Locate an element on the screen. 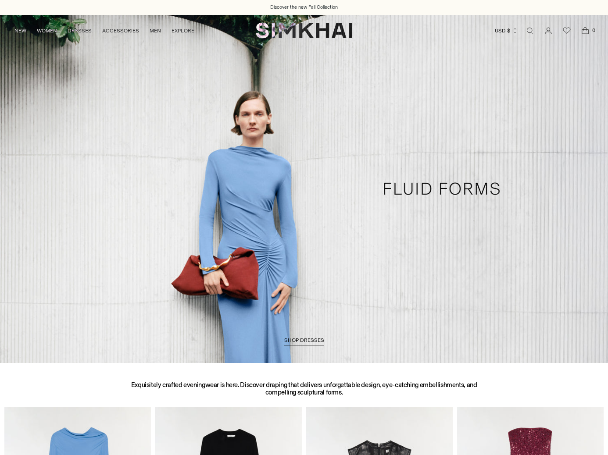  a: Open search modal is located at coordinates (530, 31).